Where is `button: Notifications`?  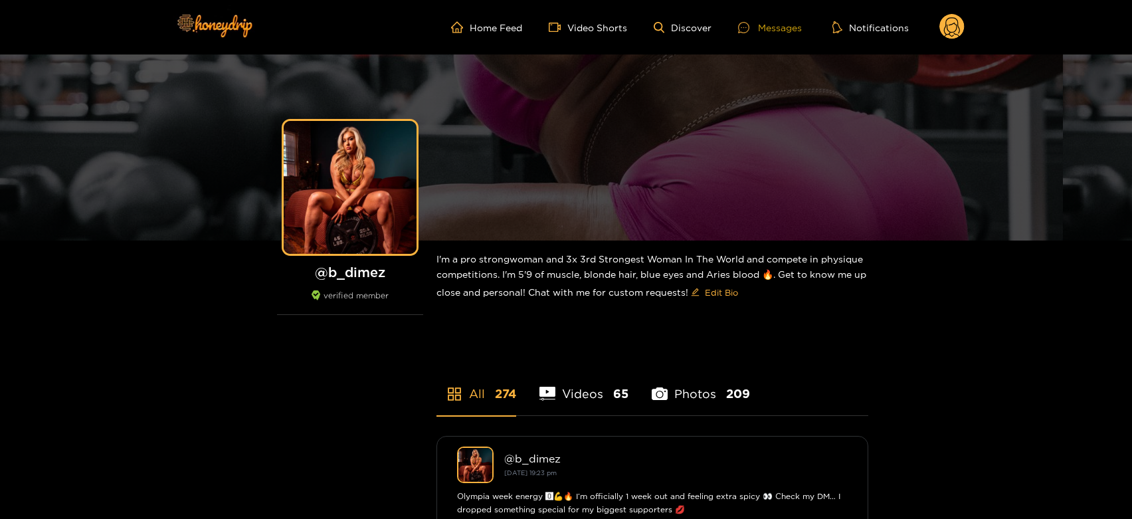 button: Notifications is located at coordinates (870, 27).